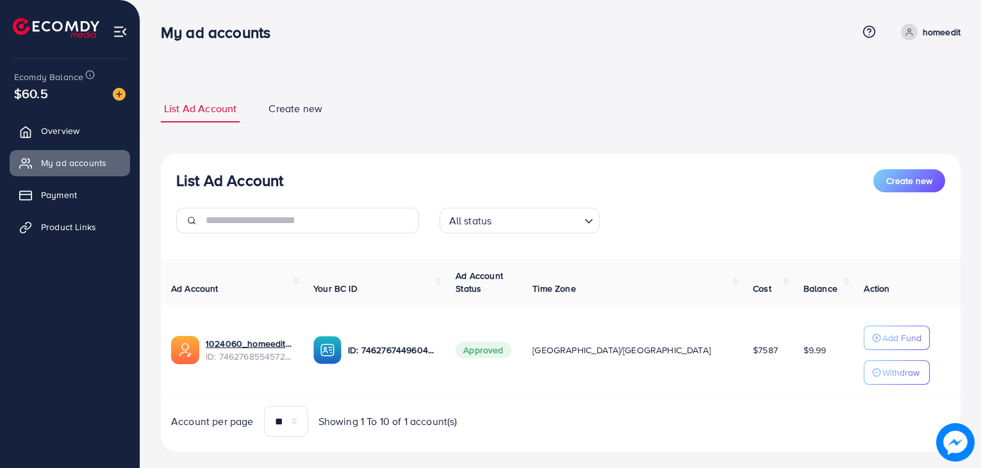  What do you see at coordinates (815, 350) in the screenshot?
I see `span: $9.99` at bounding box center [815, 350].